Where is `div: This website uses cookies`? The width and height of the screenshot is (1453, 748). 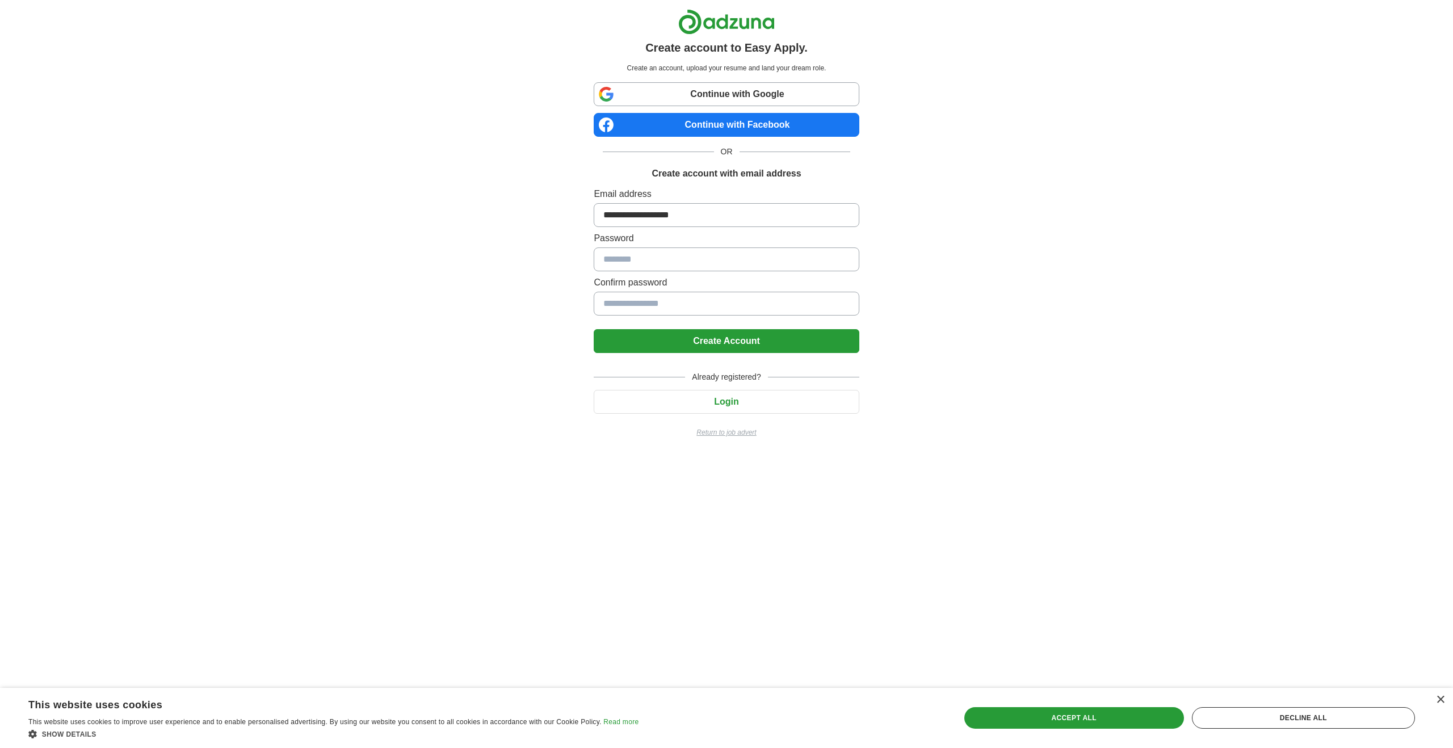
div: This website uses cookies is located at coordinates (319, 703).